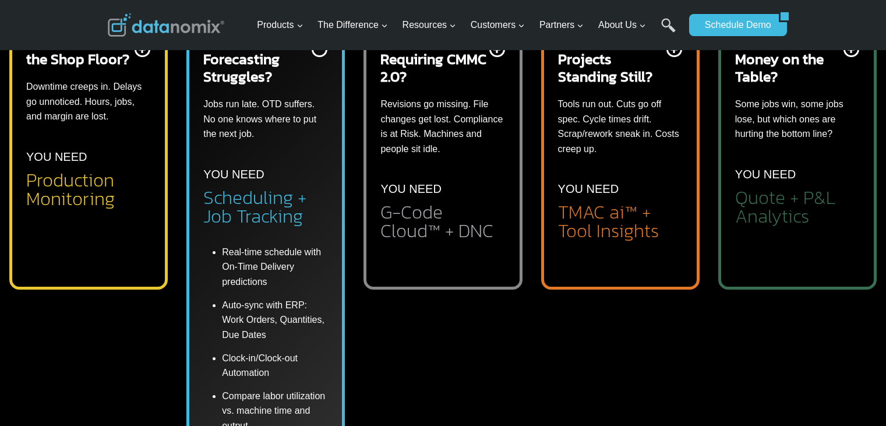  What do you see at coordinates (620, 126) in the screenshot?
I see `p: Tools run out. Cuts go off spec. Cycle times drift. Scrap/rework sneak in. Costs creep up.` at bounding box center [620, 126].